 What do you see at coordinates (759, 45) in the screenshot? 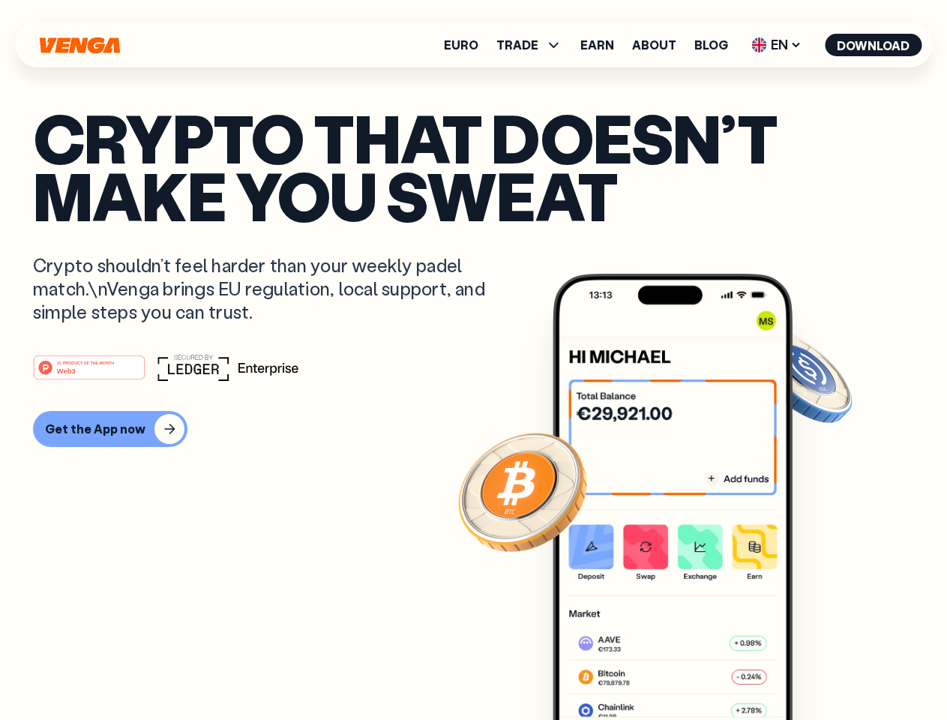
I see `img: flag-uk` at bounding box center [759, 45].